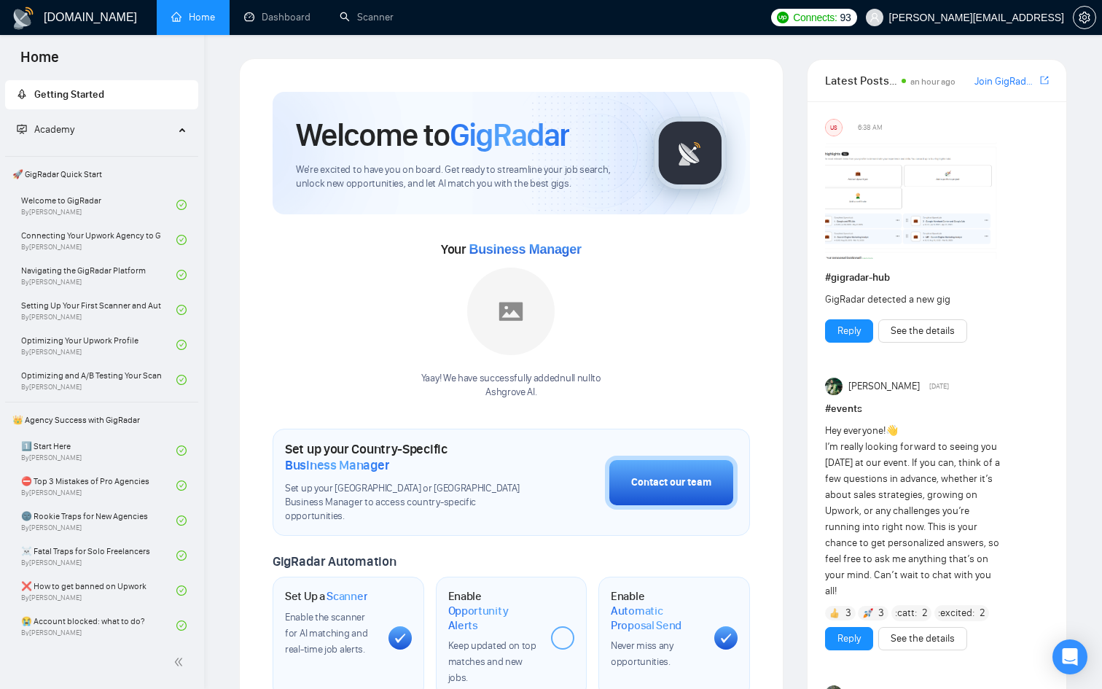 This screenshot has height=689, width=1102. I want to click on img: Vlad, so click(834, 386).